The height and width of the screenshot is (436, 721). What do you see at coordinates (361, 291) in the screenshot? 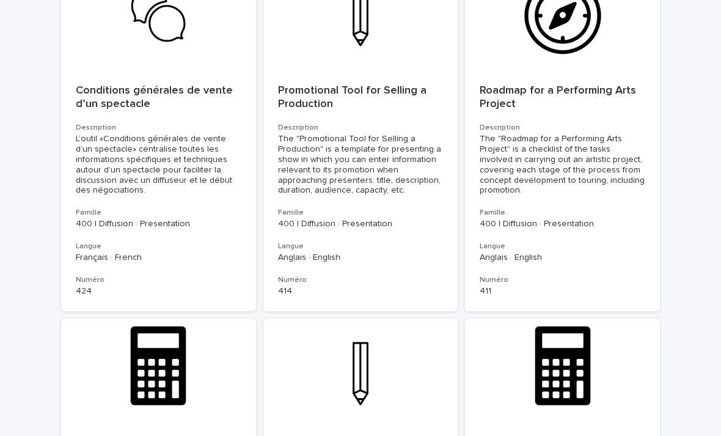
I see `p: 414` at bounding box center [361, 291].